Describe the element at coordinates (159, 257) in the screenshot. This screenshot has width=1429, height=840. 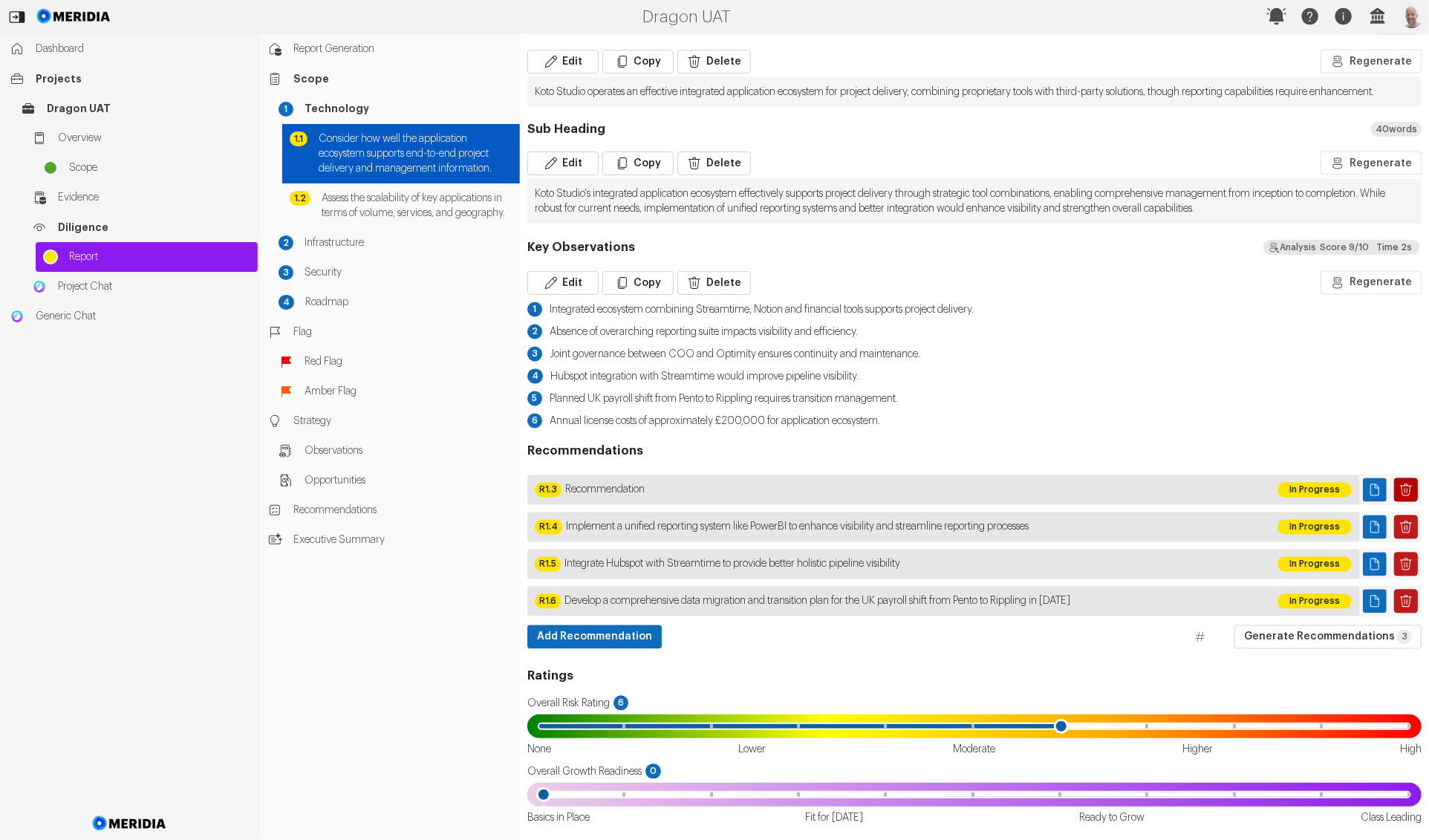
I see `span: Report` at that location.